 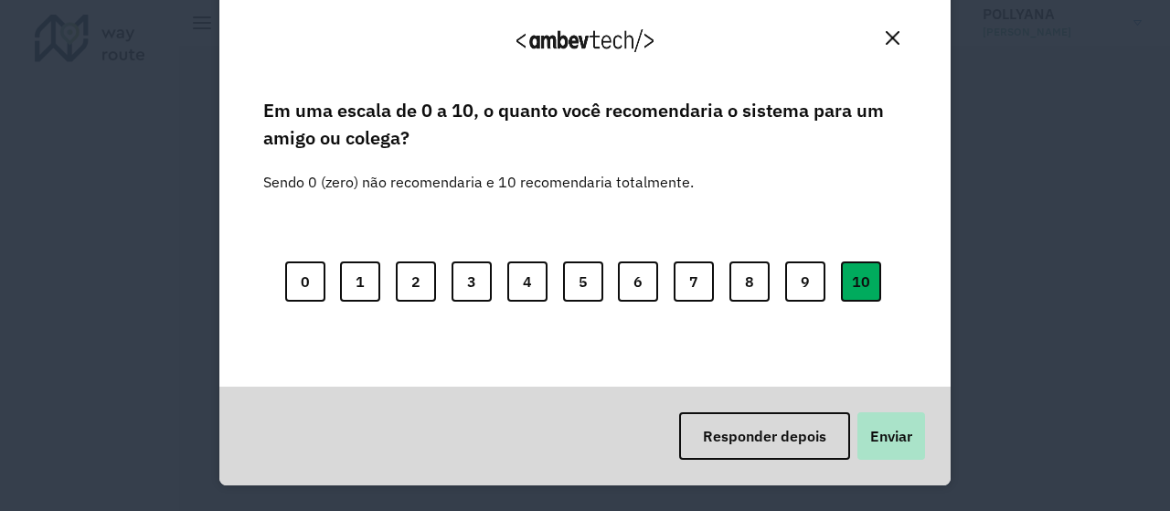 What do you see at coordinates (585, 40) in the screenshot?
I see `img: Logo Ambevtech` at bounding box center [585, 40].